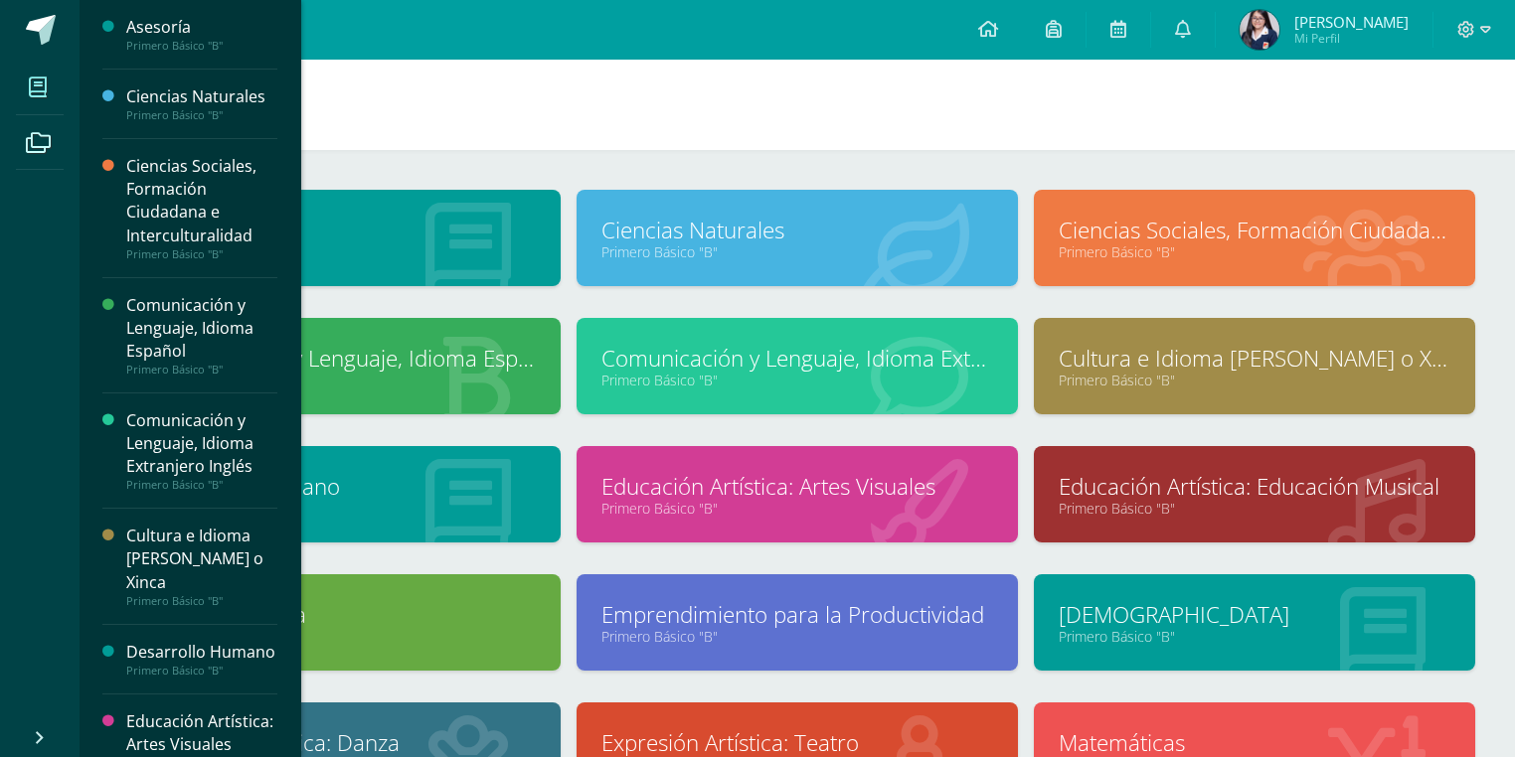 The height and width of the screenshot is (757, 1515). Describe the element at coordinates (797, 614) in the screenshot. I see `a: Emprendimiento para la Productividad` at that location.